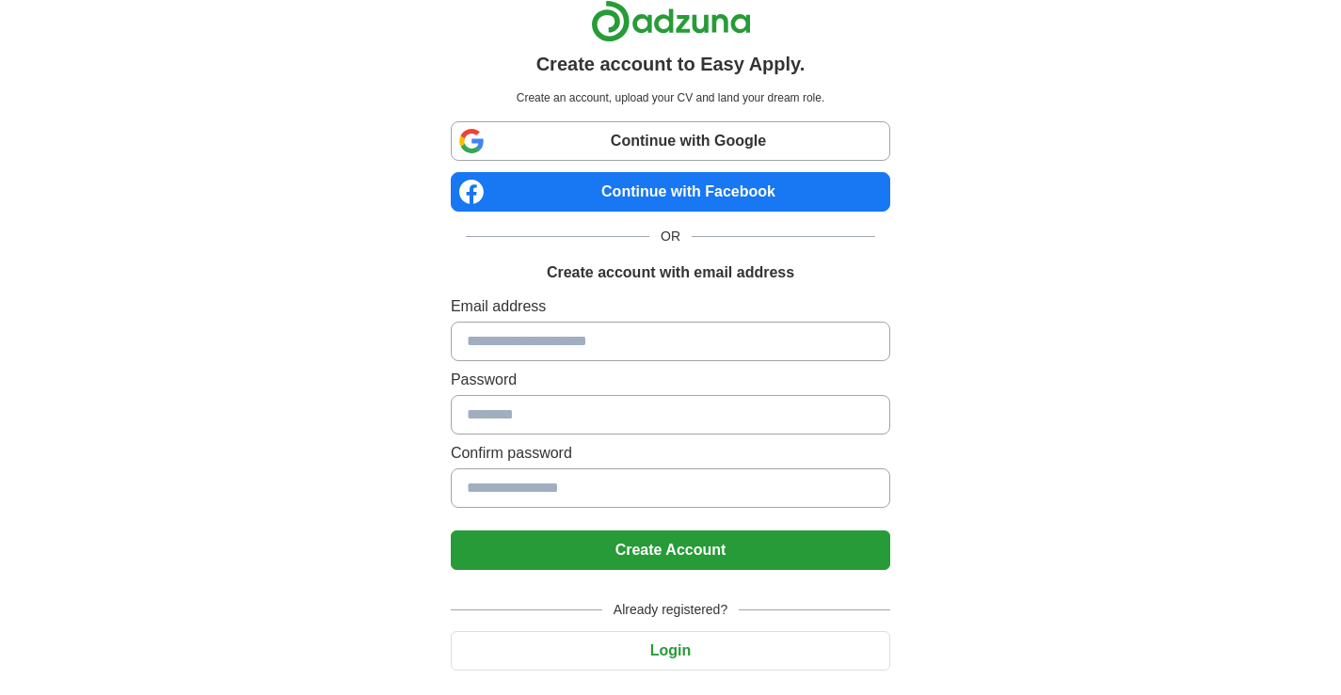 This screenshot has height=695, width=1341. Describe the element at coordinates (670, 651) in the screenshot. I see `button: Login` at that location.